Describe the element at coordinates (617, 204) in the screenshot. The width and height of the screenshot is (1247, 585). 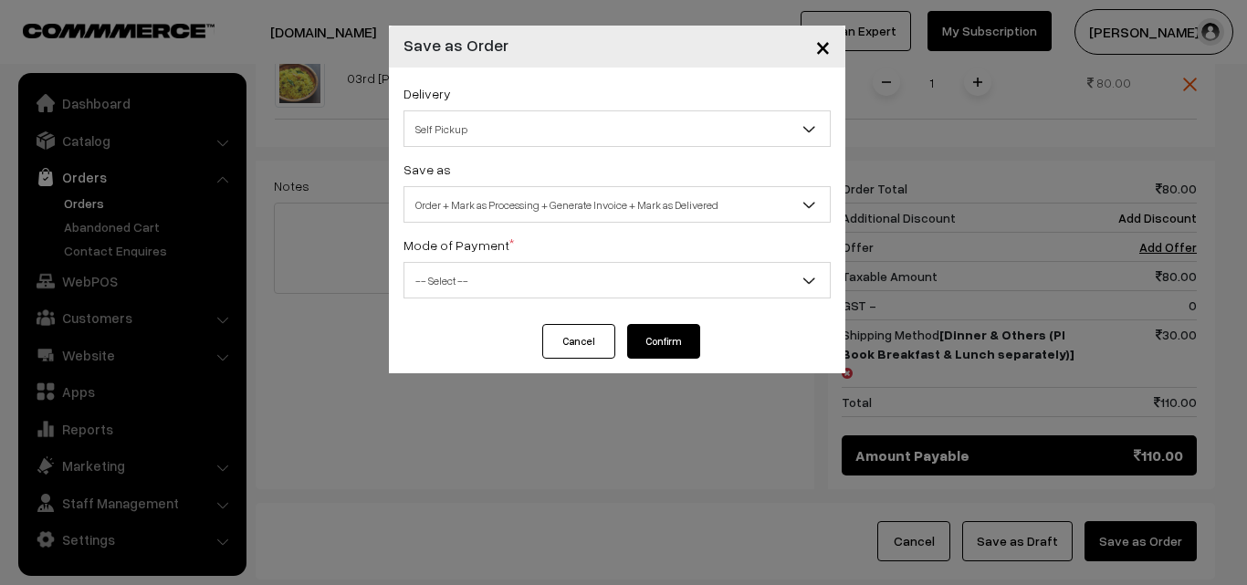
I see `span: Order + Mark as Processing + Generate Invoice + Mark as Delivered` at that location.